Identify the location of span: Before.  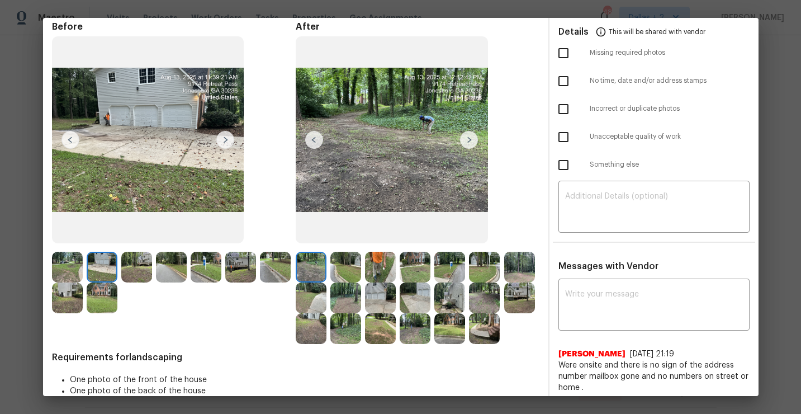
(174, 27).